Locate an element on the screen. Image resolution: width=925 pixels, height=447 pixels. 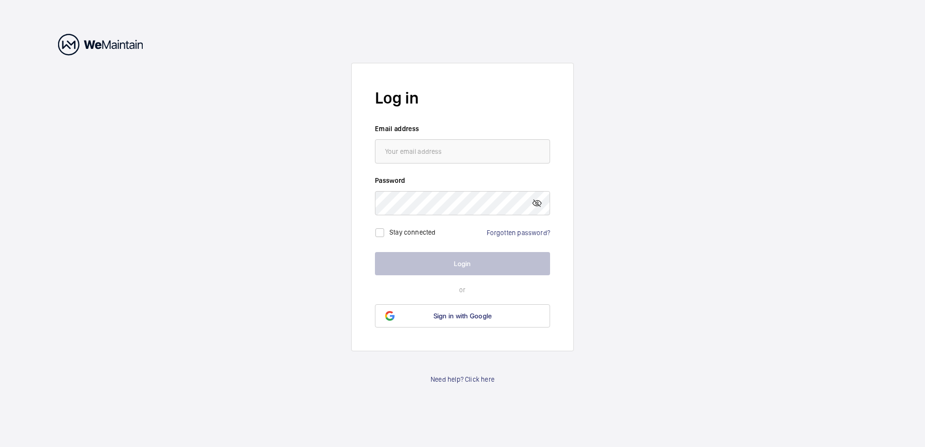
span: Sign in with Google is located at coordinates (463, 316).